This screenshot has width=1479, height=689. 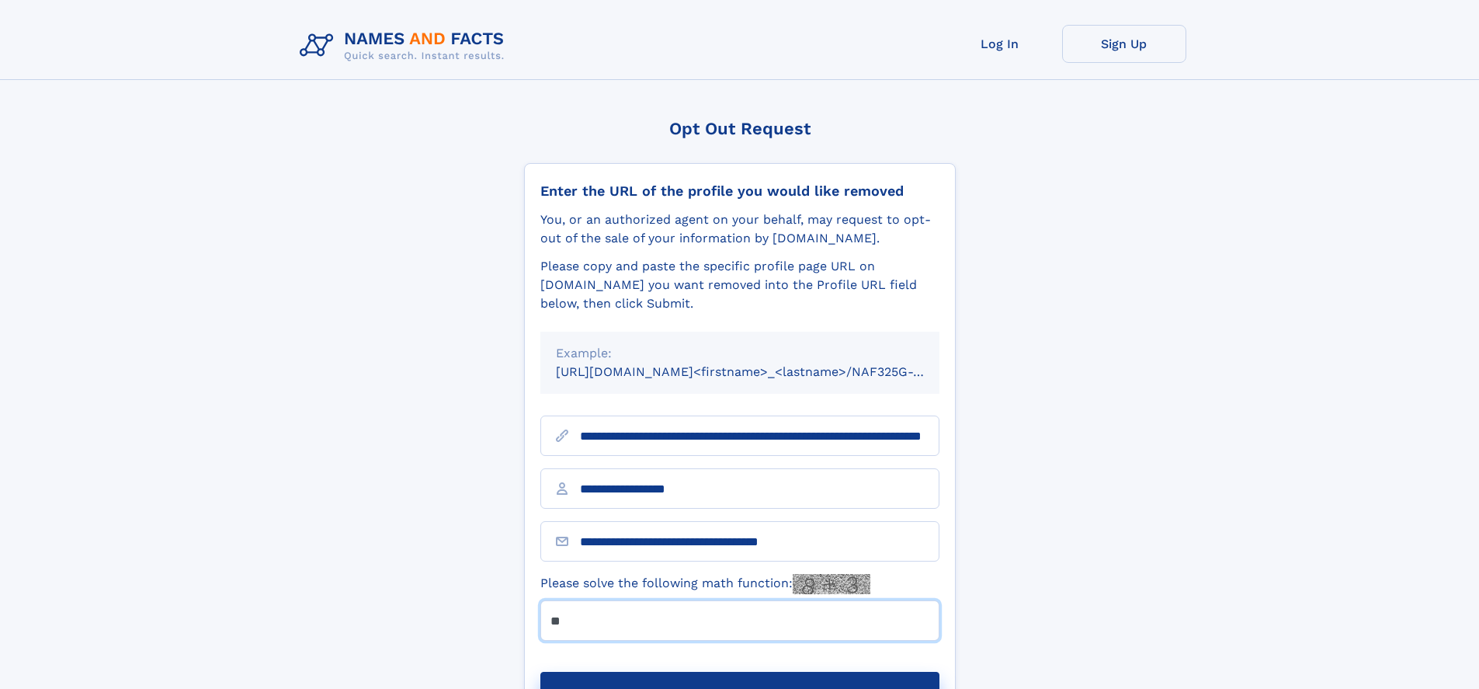 What do you see at coordinates (1000, 43) in the screenshot?
I see `a: Log In` at bounding box center [1000, 43].